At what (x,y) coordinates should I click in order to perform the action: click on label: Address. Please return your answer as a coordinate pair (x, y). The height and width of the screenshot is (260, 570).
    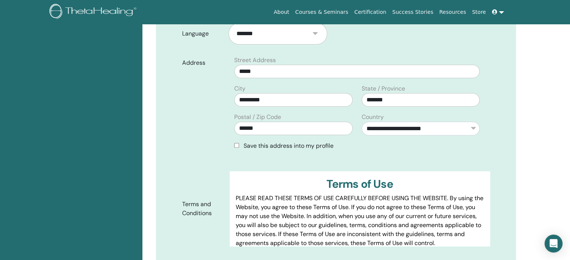
    Looking at the image, I should click on (203, 63).